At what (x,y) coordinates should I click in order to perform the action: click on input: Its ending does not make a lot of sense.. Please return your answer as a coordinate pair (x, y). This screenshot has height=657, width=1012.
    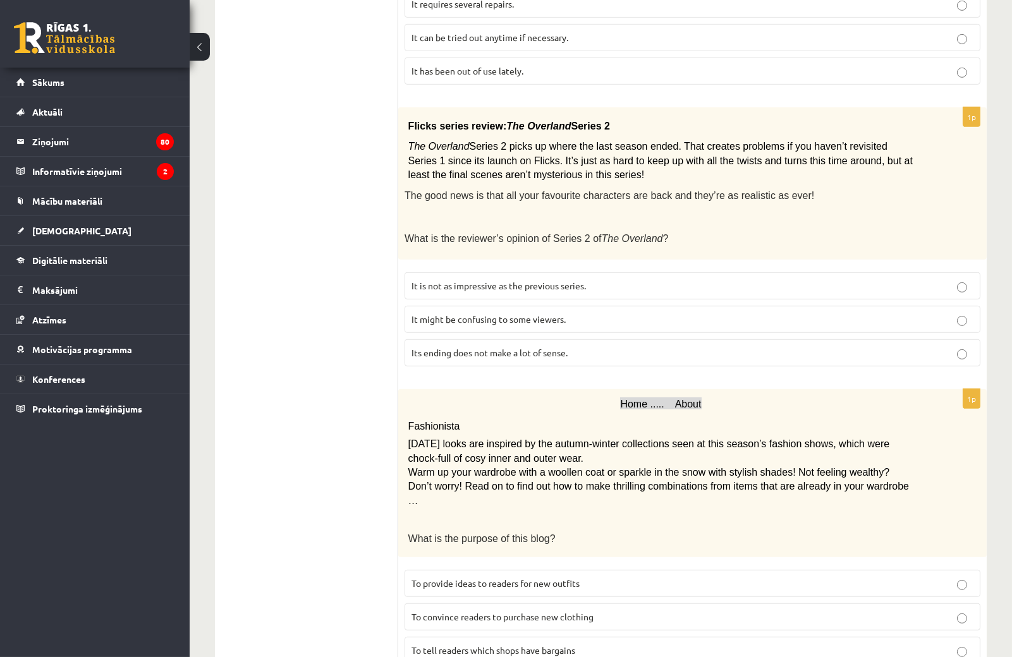
    Looking at the image, I should click on (962, 354).